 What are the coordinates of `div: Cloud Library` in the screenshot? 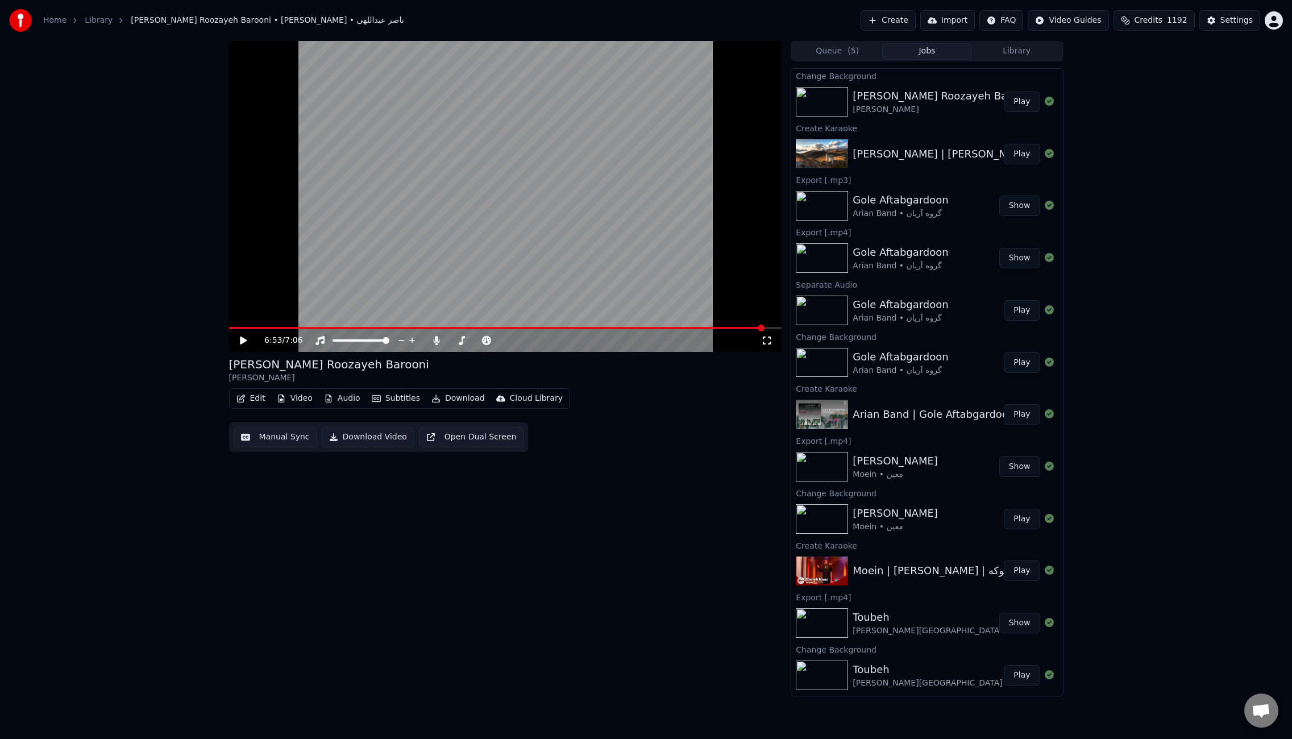 It's located at (536, 399).